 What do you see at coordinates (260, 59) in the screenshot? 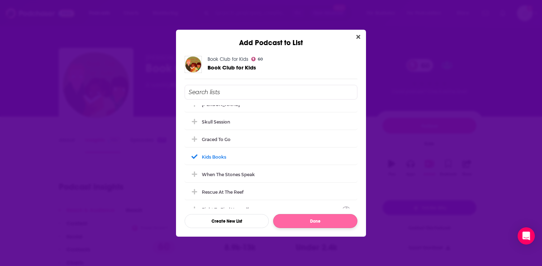
I see `span: 60` at bounding box center [260, 59].